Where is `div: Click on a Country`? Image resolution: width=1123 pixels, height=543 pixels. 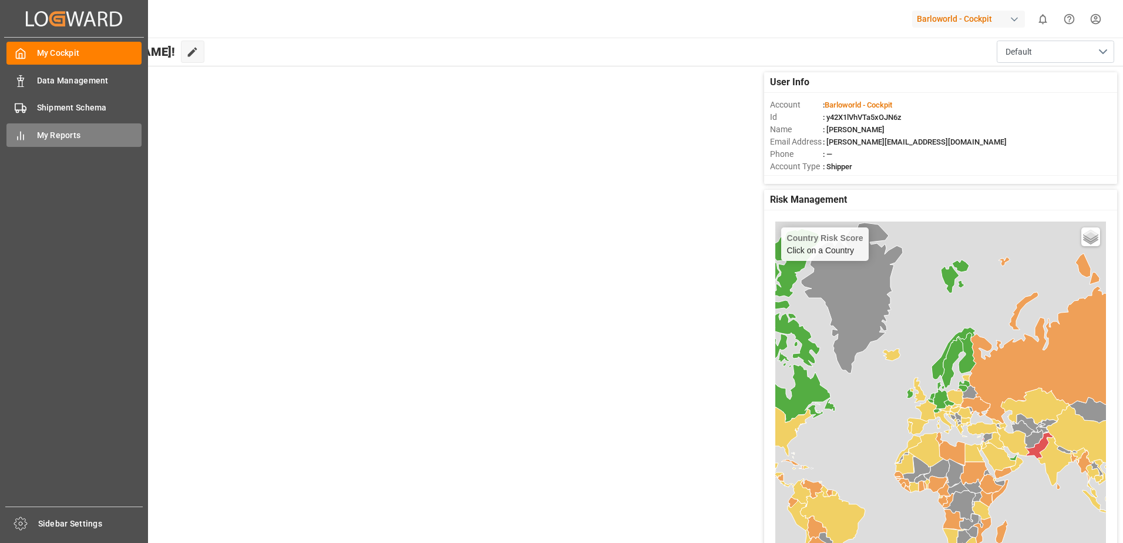
div: Click on a Country is located at coordinates (825, 244).